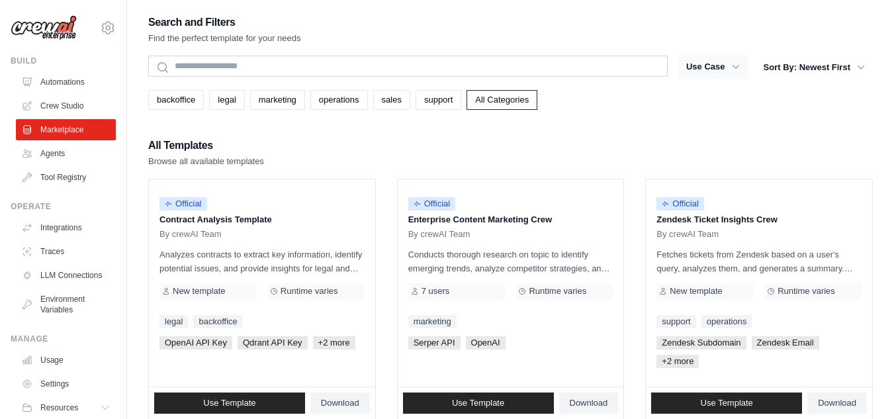 This screenshot has height=419, width=894. What do you see at coordinates (63, 339) in the screenshot?
I see `div: Manage` at bounding box center [63, 339].